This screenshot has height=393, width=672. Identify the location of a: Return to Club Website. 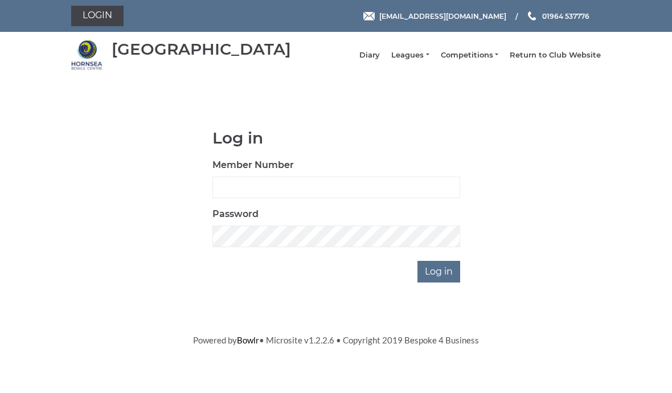
(555, 55).